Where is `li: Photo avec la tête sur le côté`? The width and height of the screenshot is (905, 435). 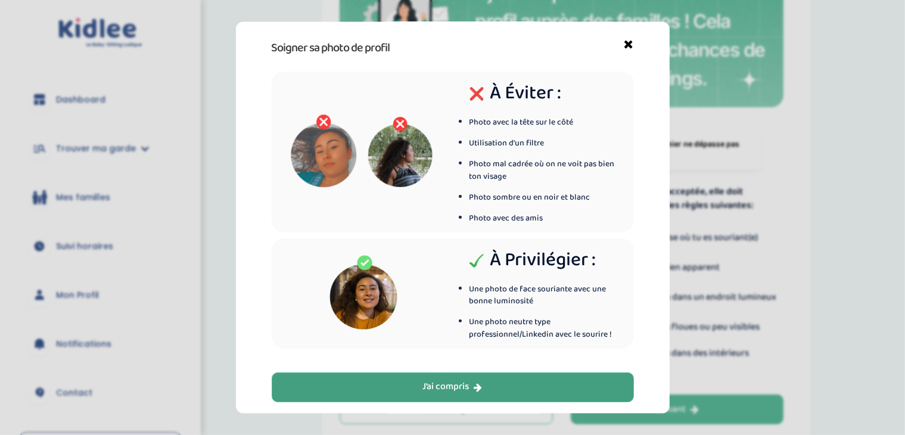 li: Photo avec la tête sur le côté is located at coordinates (545, 123).